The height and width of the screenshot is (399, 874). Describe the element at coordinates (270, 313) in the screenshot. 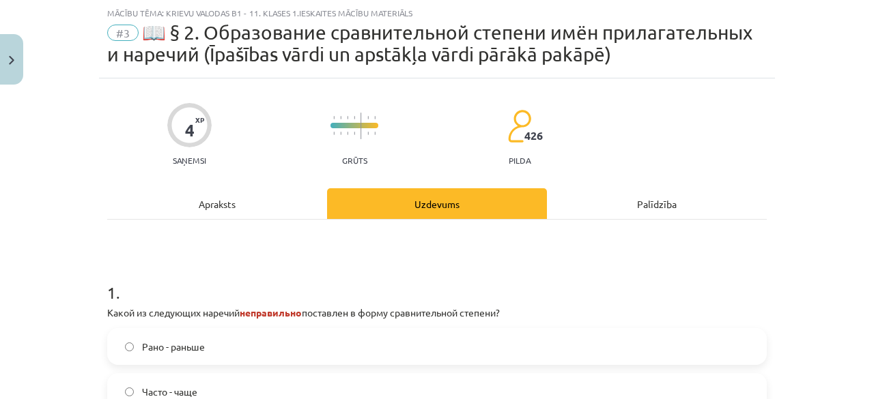

I see `strong: неправильно` at that location.